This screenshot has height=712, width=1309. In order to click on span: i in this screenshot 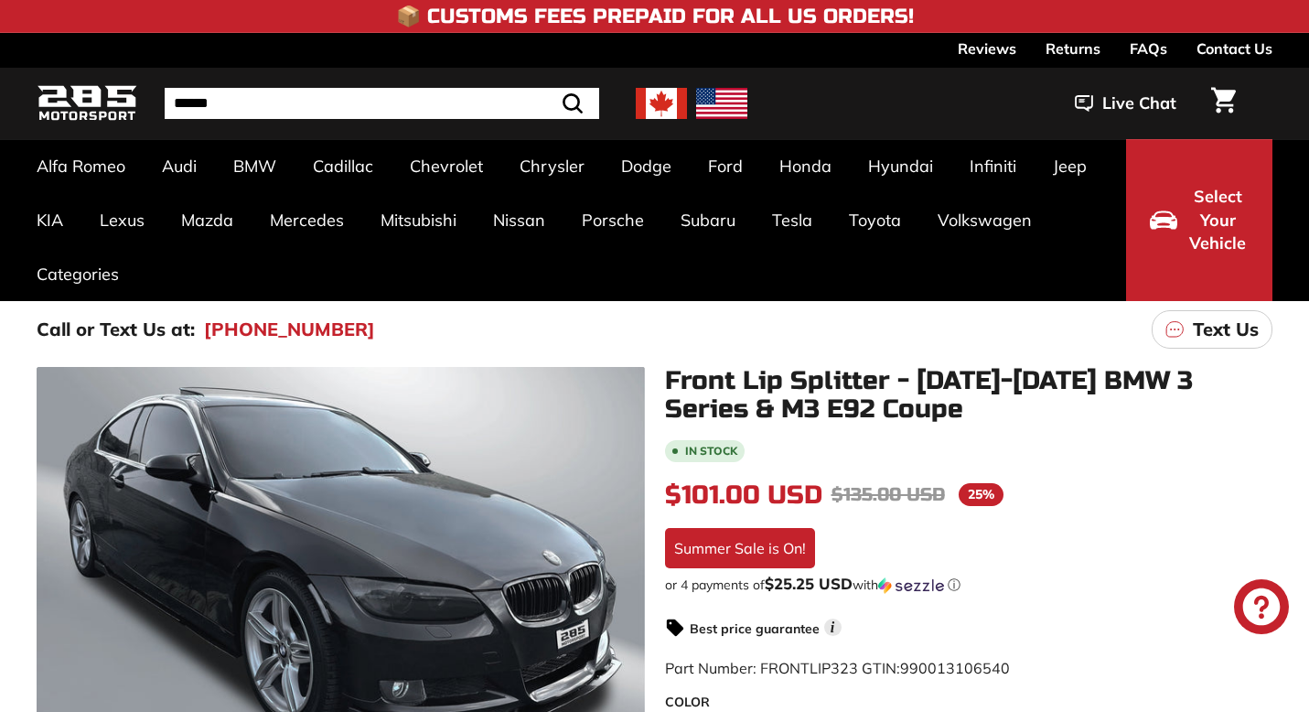, I will do `click(832, 627)`.